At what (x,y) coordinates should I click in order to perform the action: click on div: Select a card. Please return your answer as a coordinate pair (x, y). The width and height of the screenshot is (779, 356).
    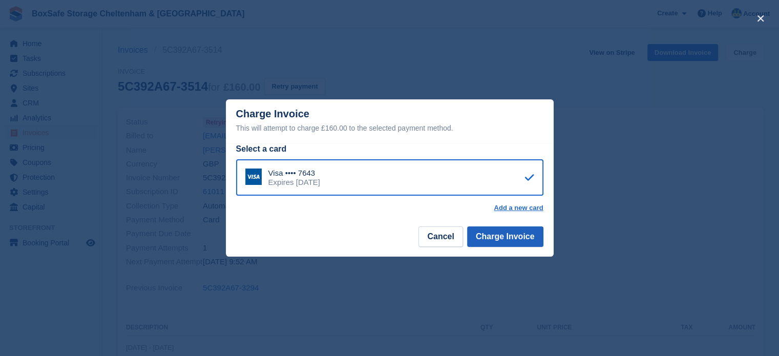
    Looking at the image, I should click on (390, 149).